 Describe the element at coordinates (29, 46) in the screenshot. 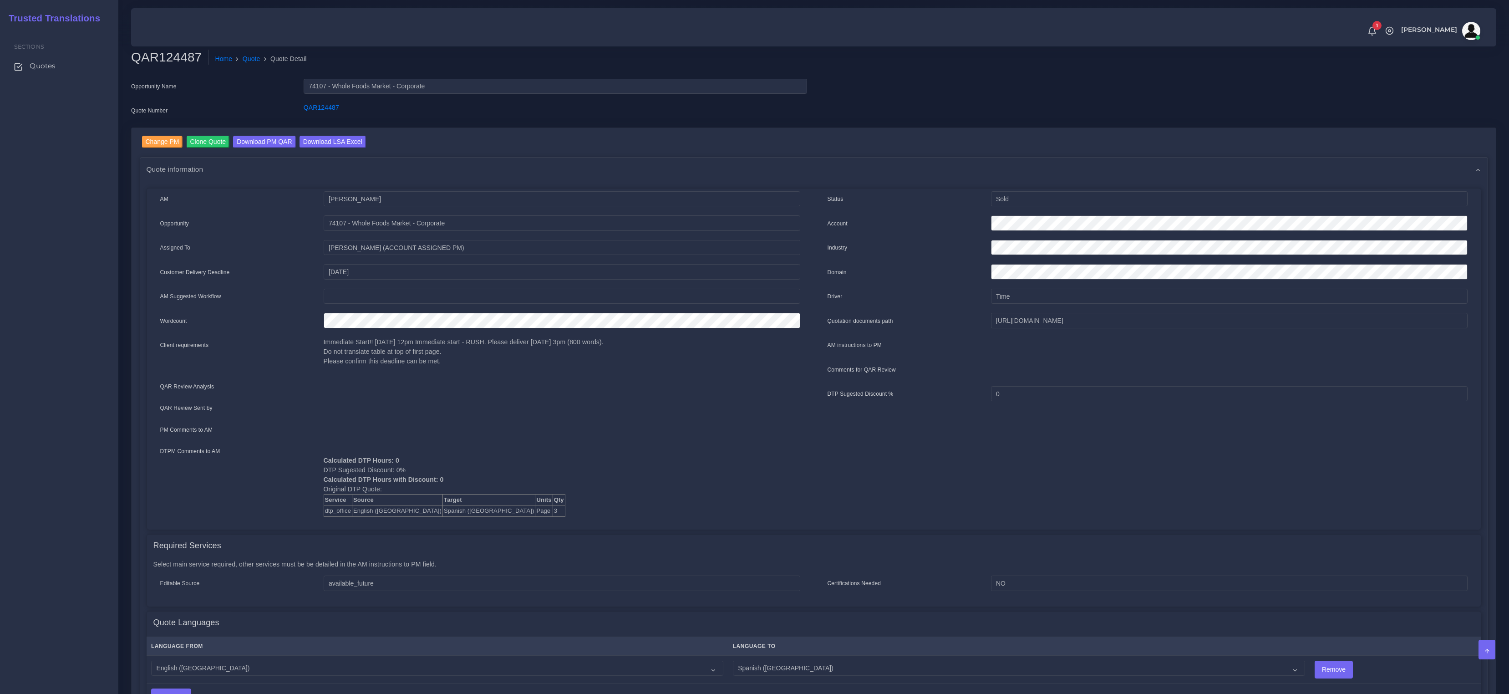

I see `span: Sections` at that location.